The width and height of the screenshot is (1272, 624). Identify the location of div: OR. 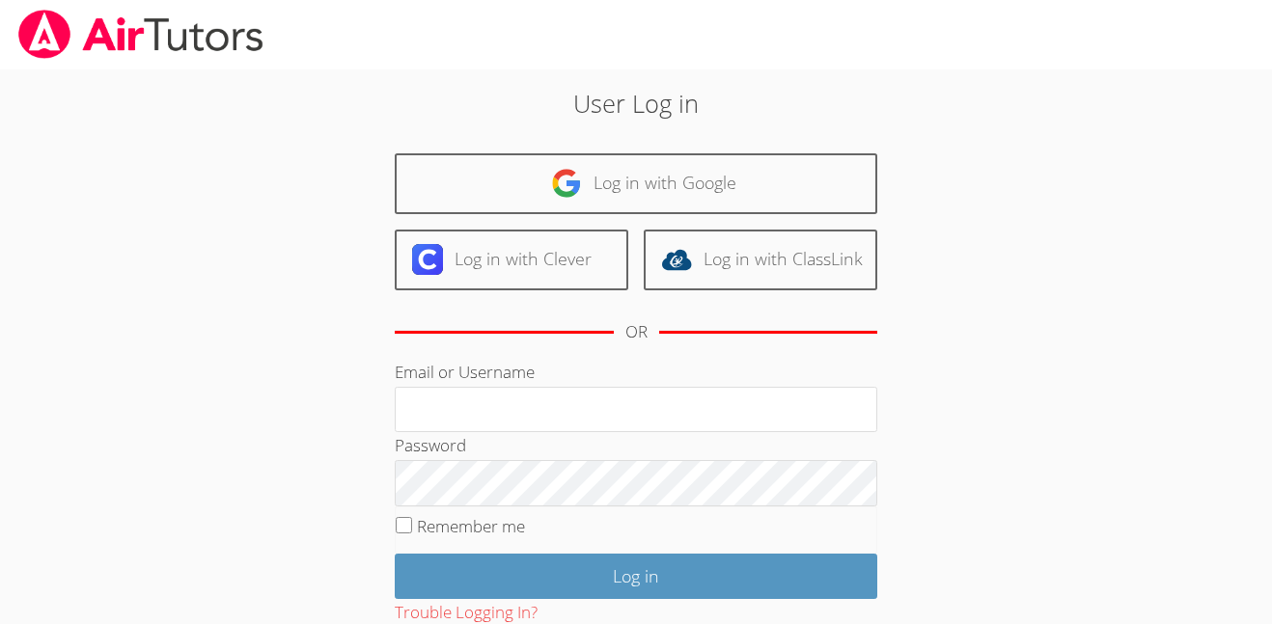
(636, 332).